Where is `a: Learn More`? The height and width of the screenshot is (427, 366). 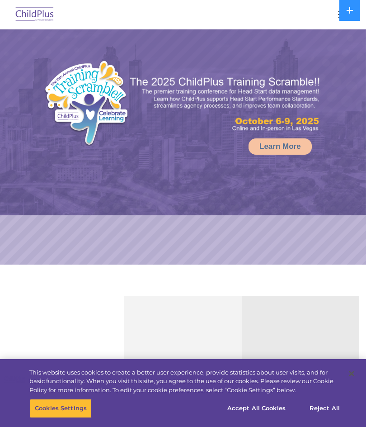
a: Learn More is located at coordinates (281, 147).